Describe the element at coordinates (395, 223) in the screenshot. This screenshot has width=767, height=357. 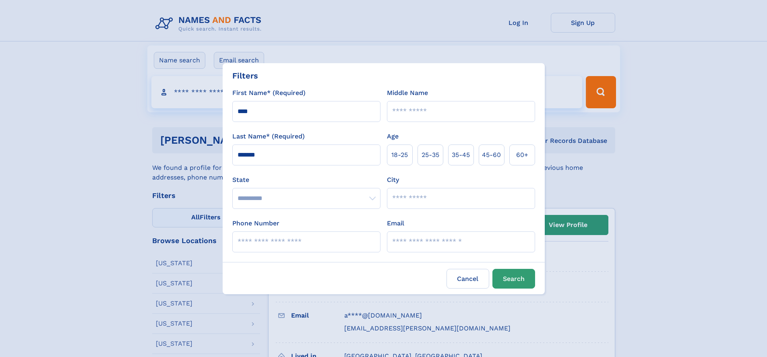
I see `label: Email` at that location.